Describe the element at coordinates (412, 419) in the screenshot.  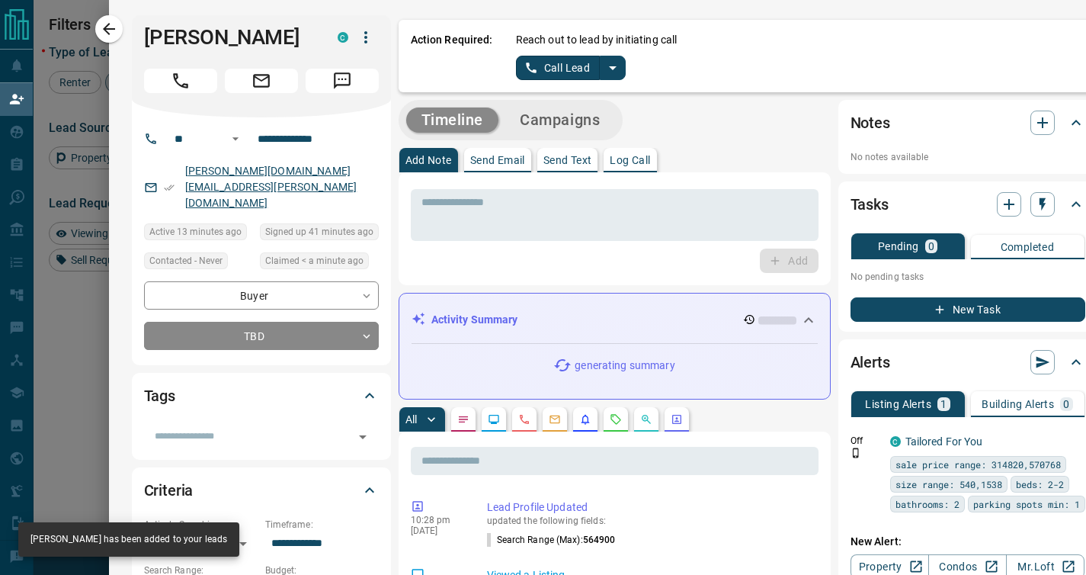
I see `p: All` at that location.